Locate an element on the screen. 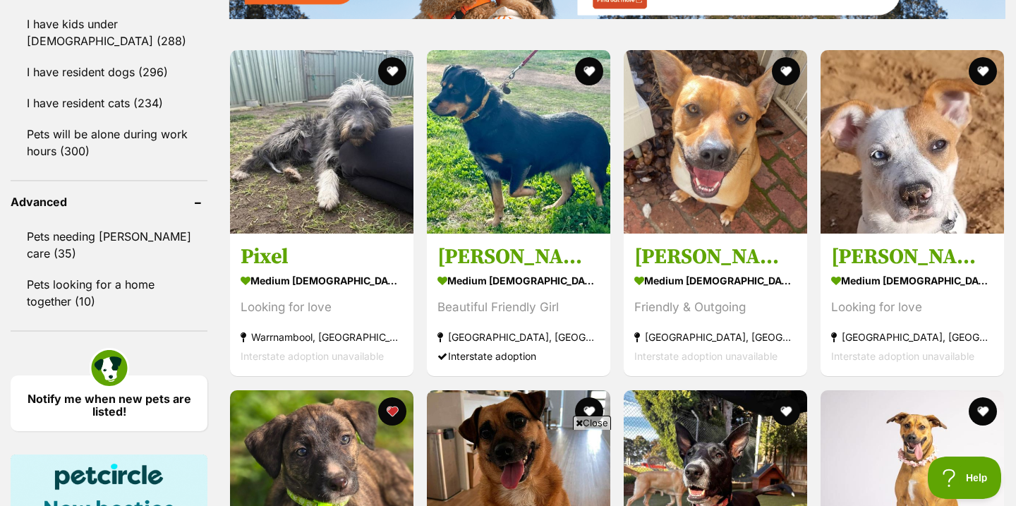 The width and height of the screenshot is (1016, 506). div: Friendly & Outgoing is located at coordinates (716, 308).